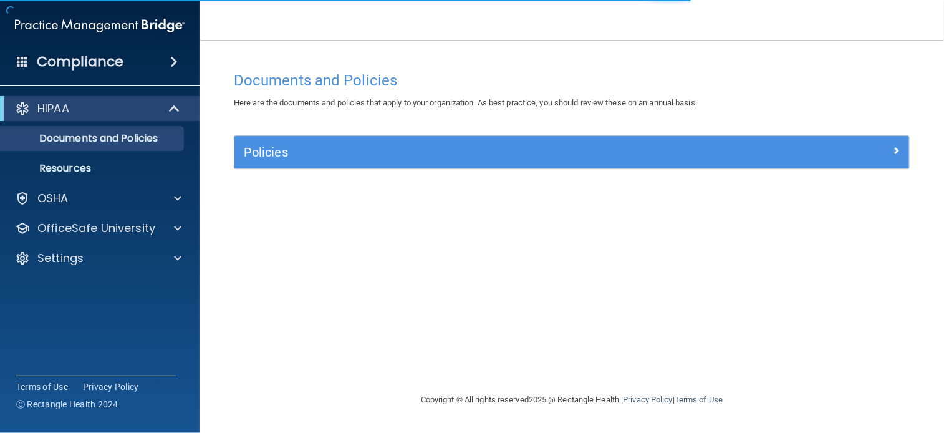  What do you see at coordinates (98, 228) in the screenshot?
I see `a: OfficeSafe University` at bounding box center [98, 228].